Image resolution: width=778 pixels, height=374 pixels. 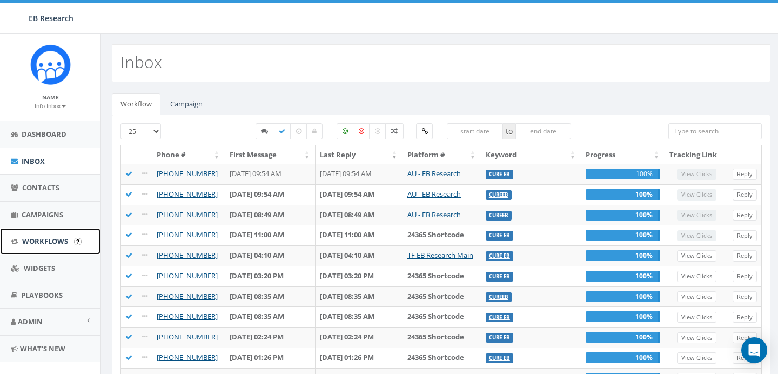 I want to click on label: Positive, so click(x=345, y=131).